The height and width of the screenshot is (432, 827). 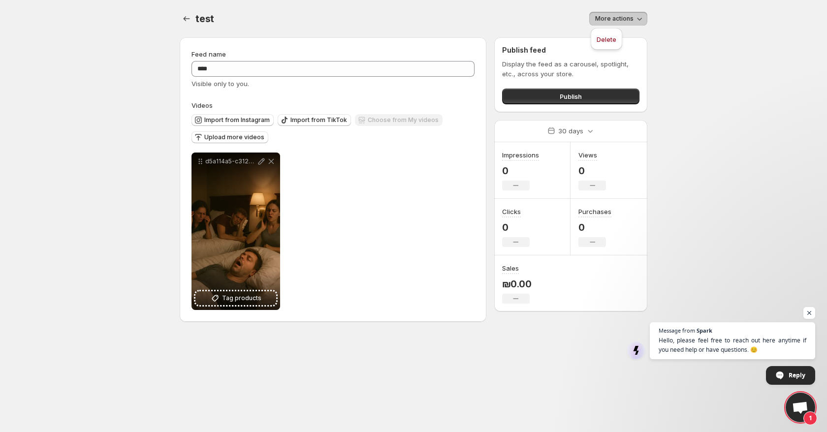 I want to click on span: Reply, so click(x=797, y=375).